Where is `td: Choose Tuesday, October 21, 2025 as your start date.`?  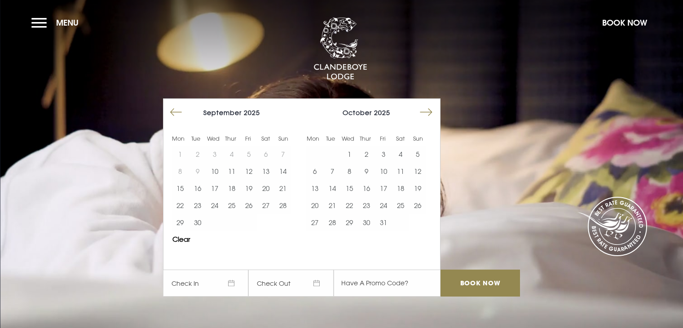 td: Choose Tuesday, October 21, 2025 as your start date. is located at coordinates (332, 205).